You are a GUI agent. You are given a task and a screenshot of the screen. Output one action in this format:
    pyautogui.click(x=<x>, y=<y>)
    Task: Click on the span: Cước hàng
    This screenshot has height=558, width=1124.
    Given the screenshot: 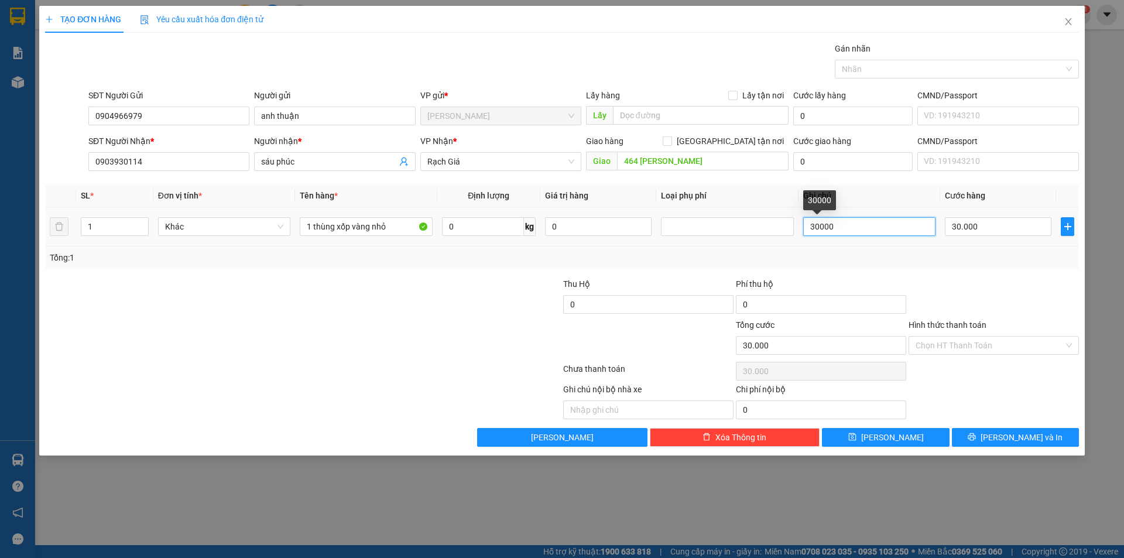 What is the action you would take?
    pyautogui.click(x=965, y=196)
    